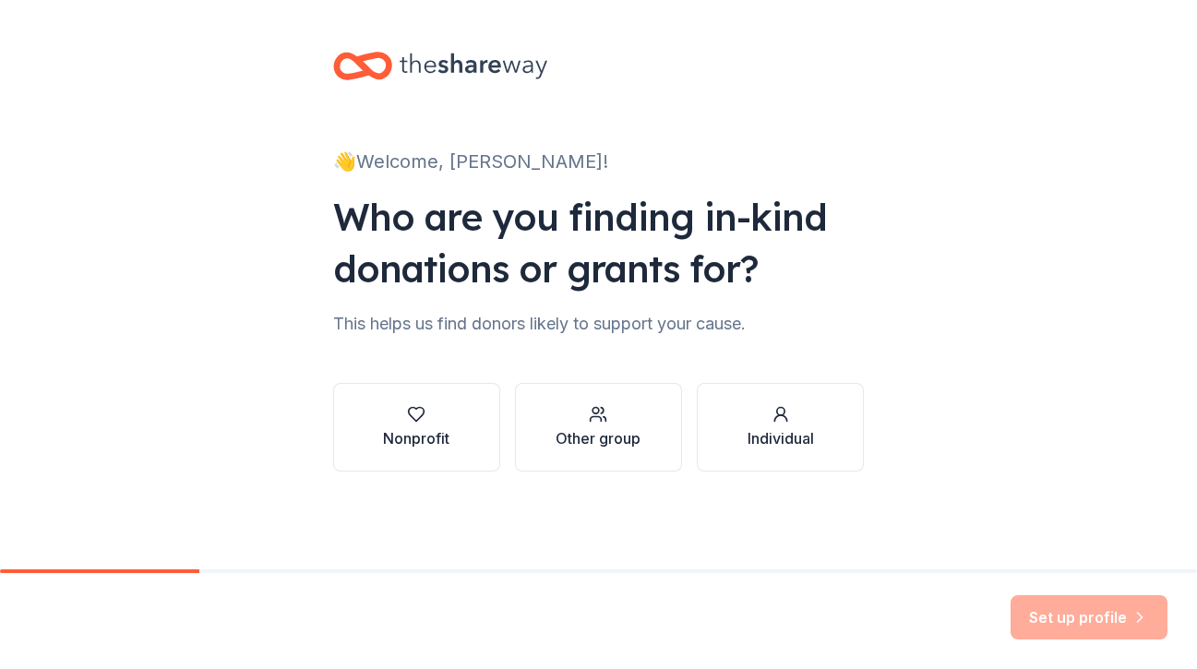 The height and width of the screenshot is (669, 1197). Describe the element at coordinates (599, 243) in the screenshot. I see `div: Who are you finding in-kind donations or grants for?` at that location.